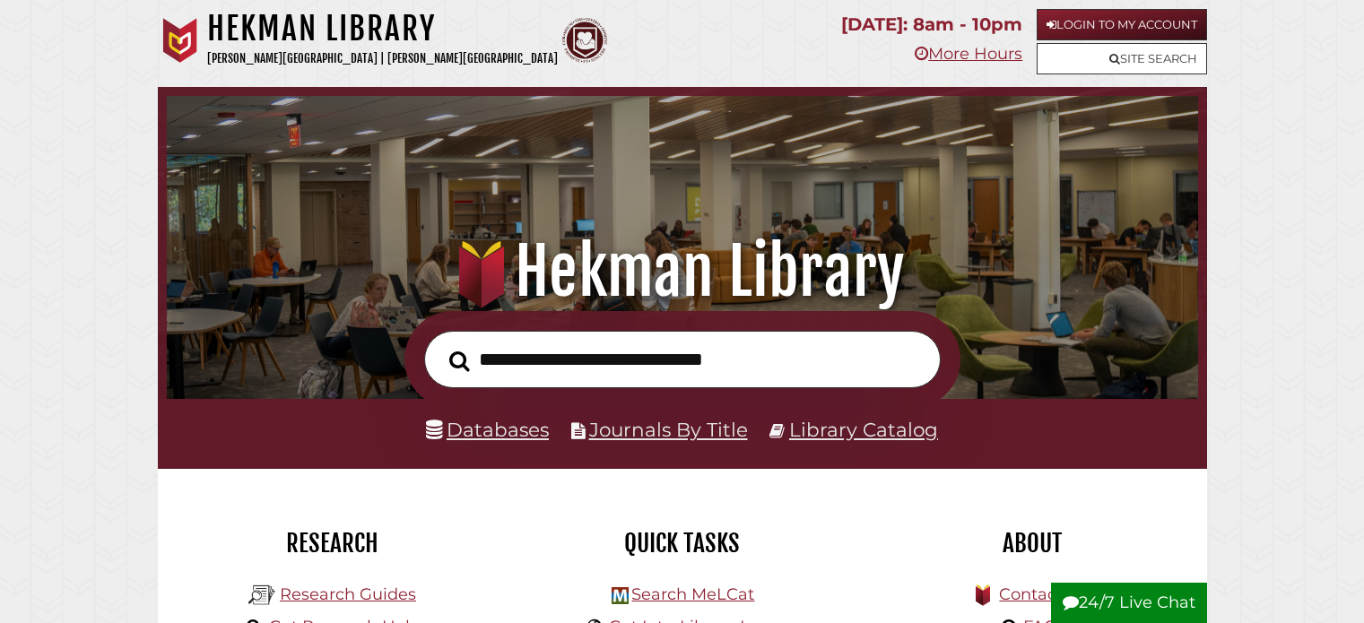 Image resolution: width=1364 pixels, height=623 pixels. What do you see at coordinates (668, 430) in the screenshot?
I see `a: Journals By Title` at bounding box center [668, 430].